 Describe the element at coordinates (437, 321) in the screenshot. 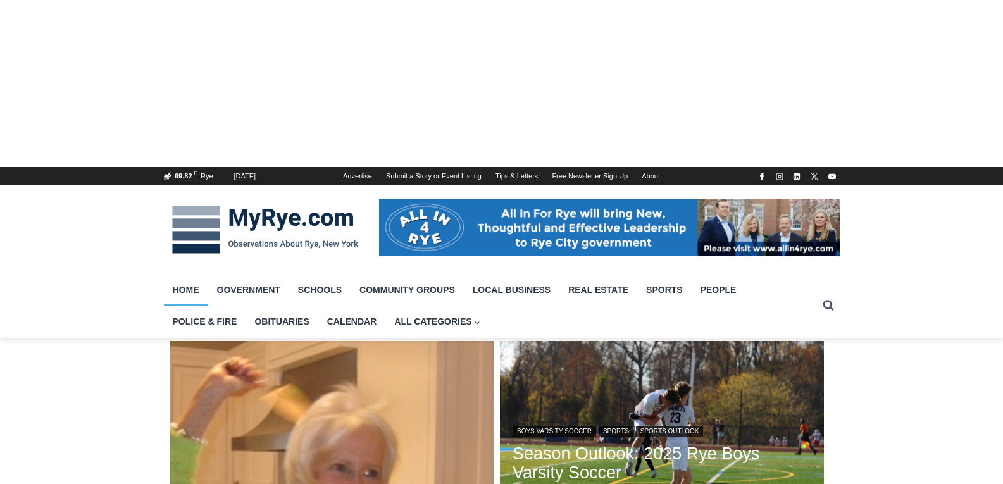

I see `span: All Categories` at that location.